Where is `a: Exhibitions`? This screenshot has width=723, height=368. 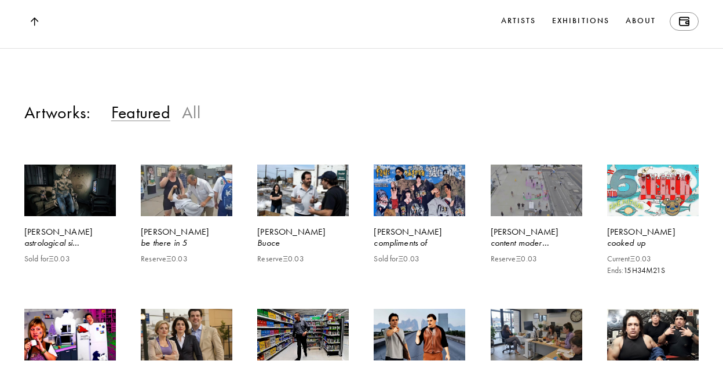 a: Exhibitions is located at coordinates (580, 21).